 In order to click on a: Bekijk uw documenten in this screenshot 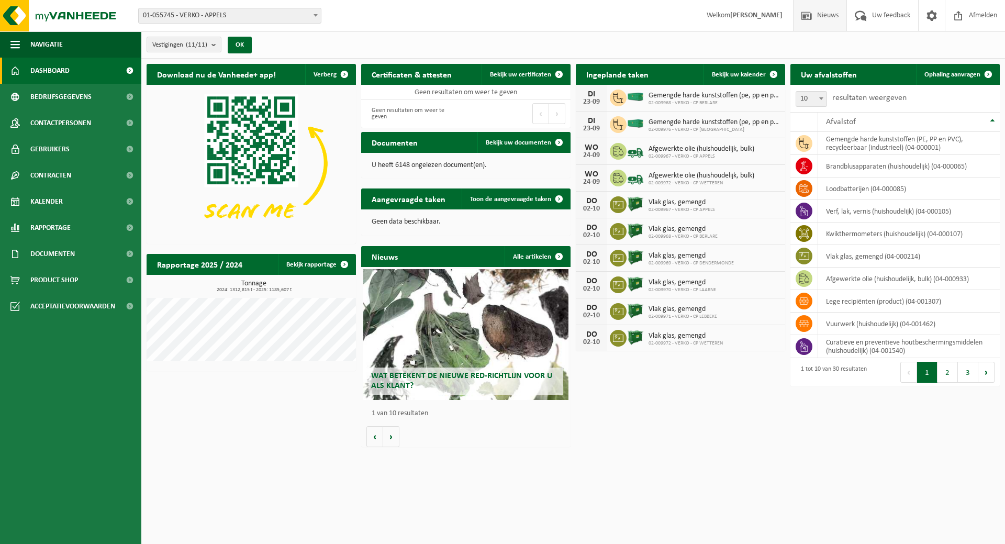, I will do `click(524, 142)`.